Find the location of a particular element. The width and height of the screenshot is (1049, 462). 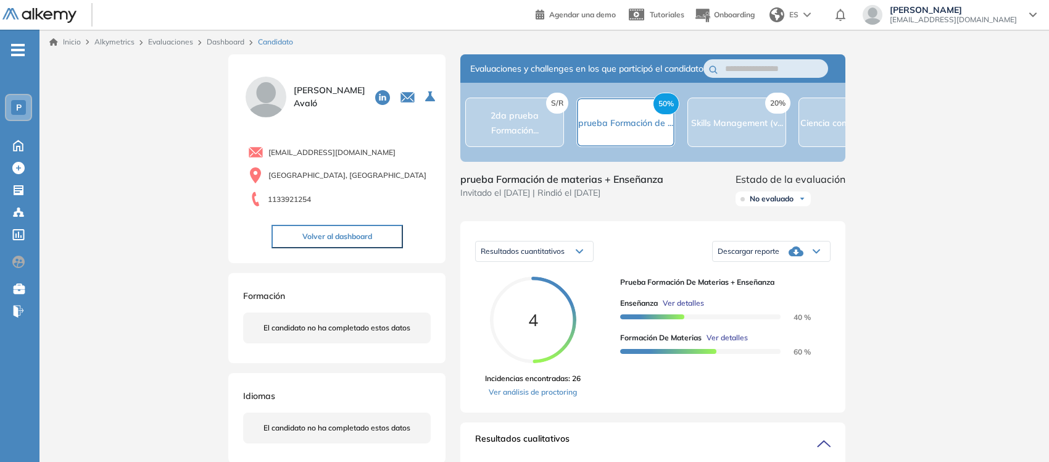

span: 4 is located at coordinates (533, 320).